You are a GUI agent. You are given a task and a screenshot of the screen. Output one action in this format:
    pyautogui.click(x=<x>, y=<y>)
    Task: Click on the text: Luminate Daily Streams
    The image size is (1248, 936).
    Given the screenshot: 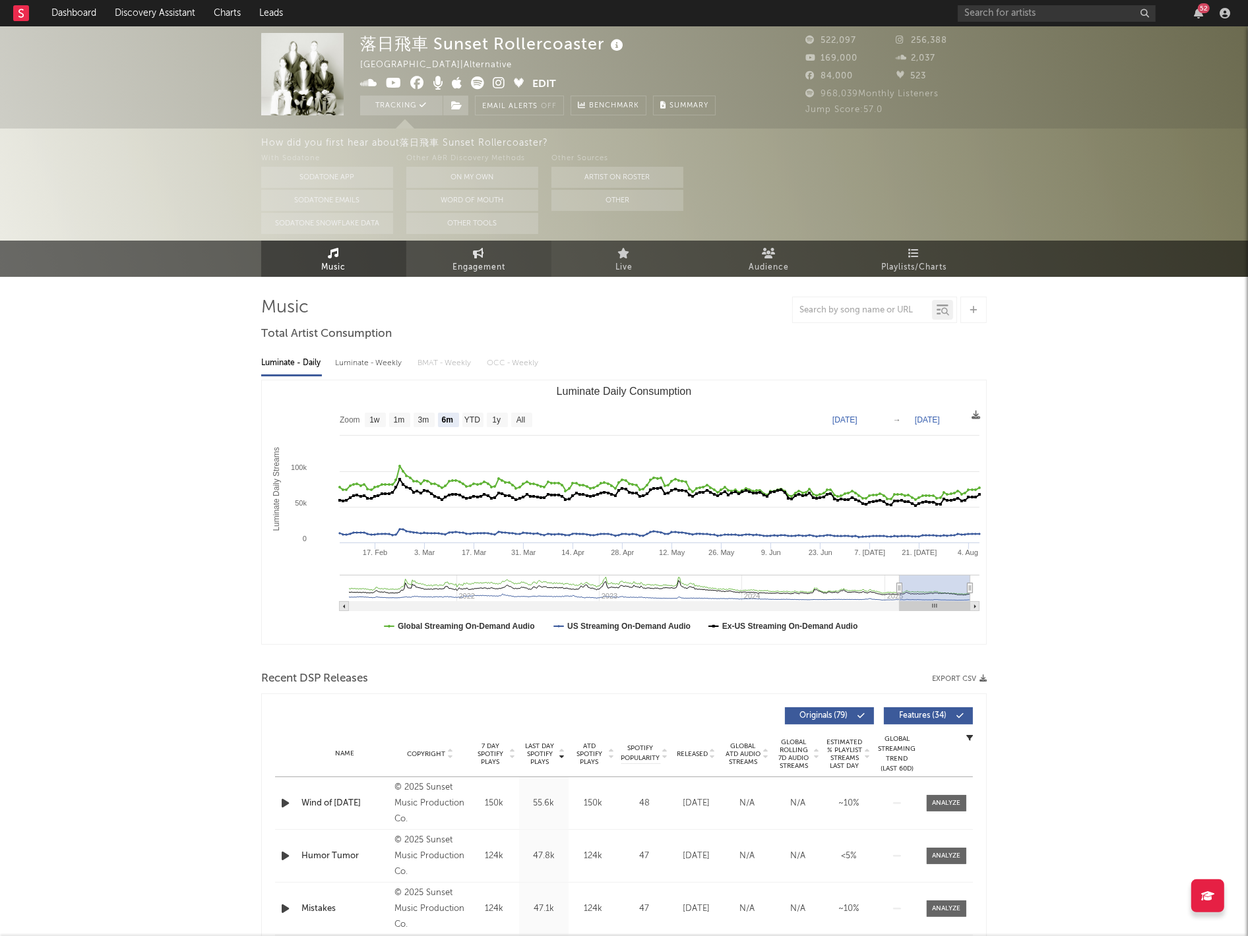 What is the action you would take?
    pyautogui.click(x=276, y=489)
    